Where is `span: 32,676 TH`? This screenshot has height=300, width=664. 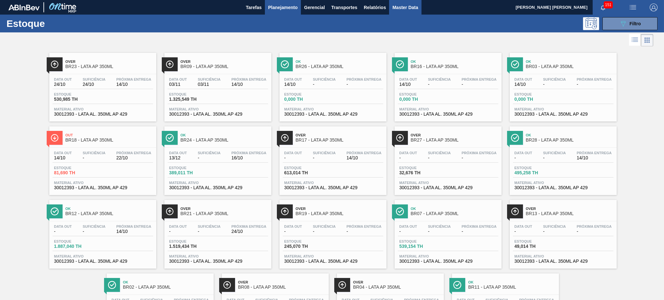
span: 32,676 TH is located at coordinates (422, 173).